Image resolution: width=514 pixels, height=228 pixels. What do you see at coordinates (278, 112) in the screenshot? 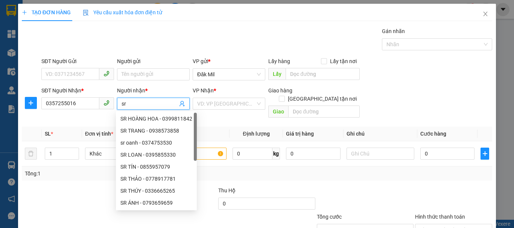
I see `span: Giao` at bounding box center [278, 112].